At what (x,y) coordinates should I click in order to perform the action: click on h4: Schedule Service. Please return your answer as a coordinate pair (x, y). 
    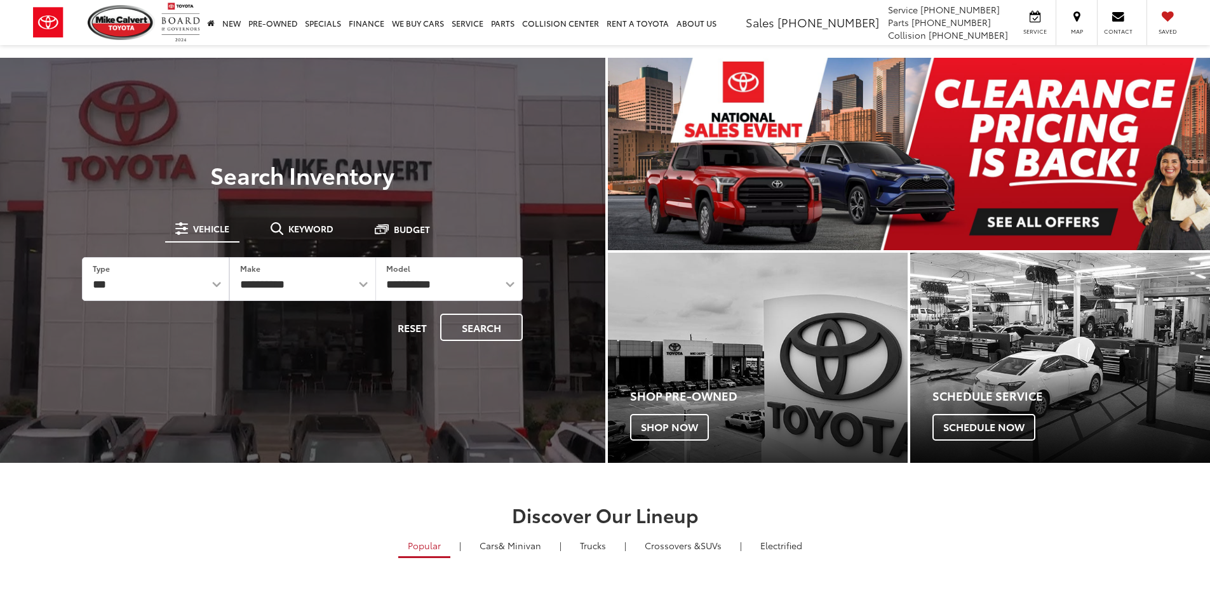
    Looking at the image, I should click on (1071, 396).